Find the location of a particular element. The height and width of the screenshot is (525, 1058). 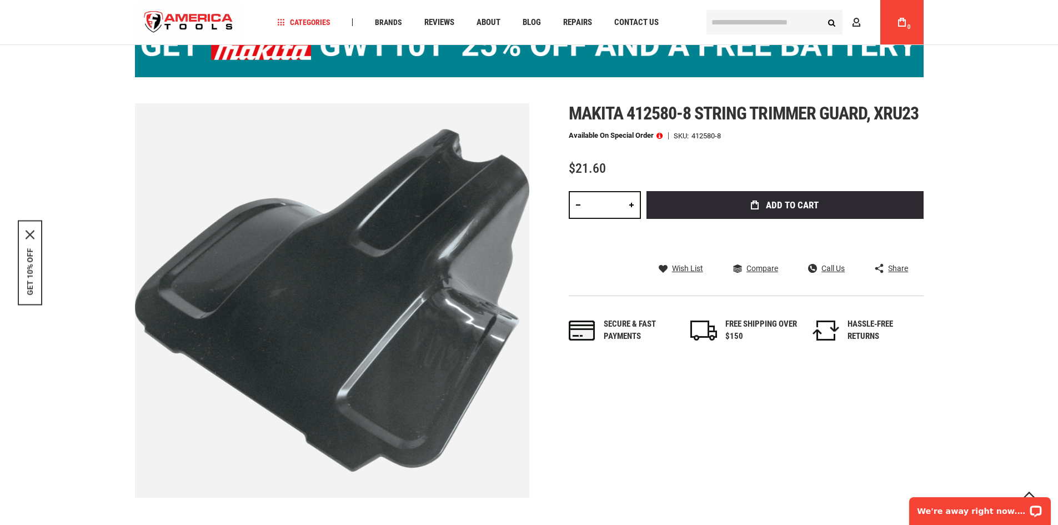

svg: close icon is located at coordinates (30, 234).